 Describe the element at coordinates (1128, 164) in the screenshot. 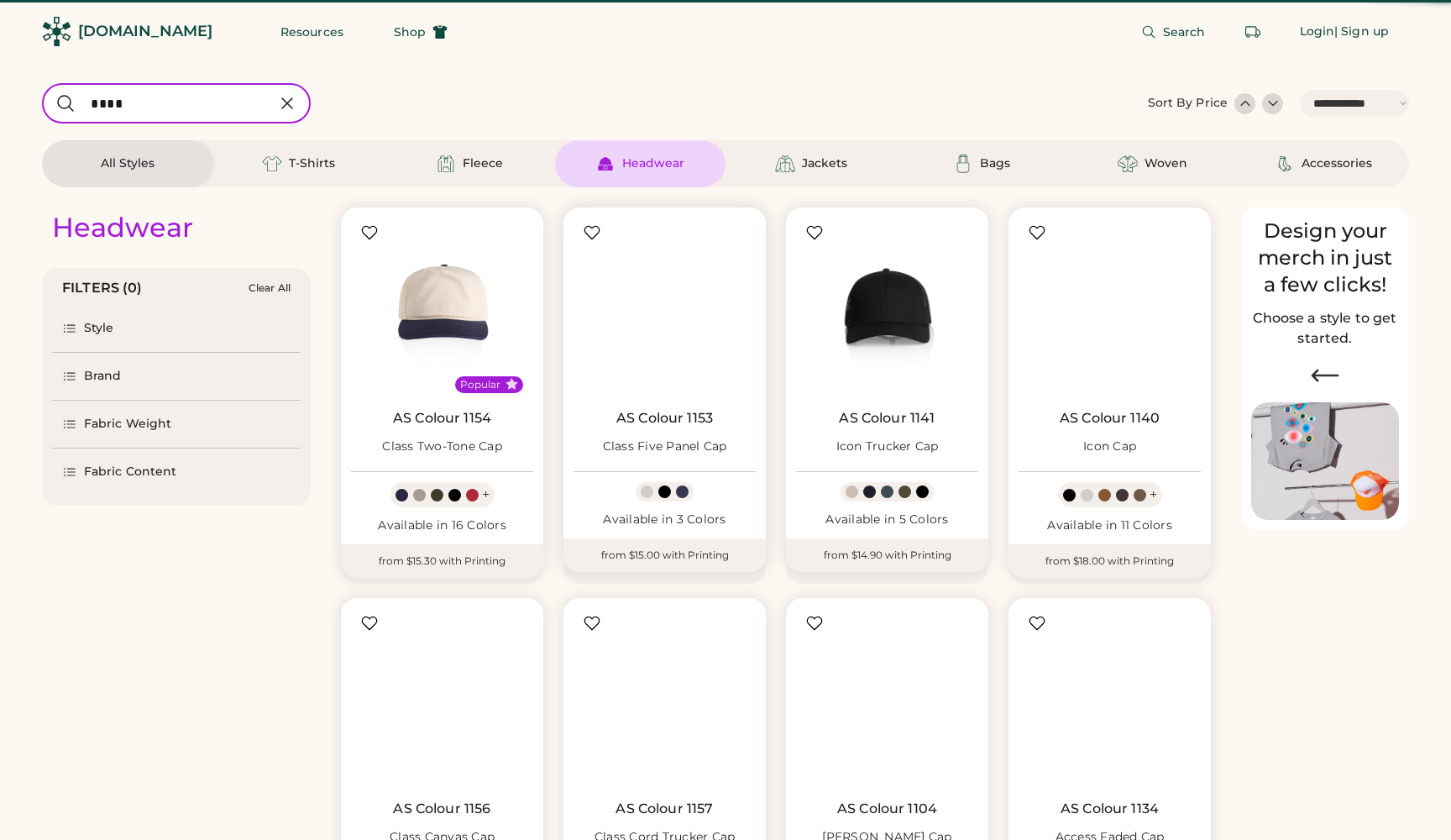

I see `img: Woven Icon` at that location.